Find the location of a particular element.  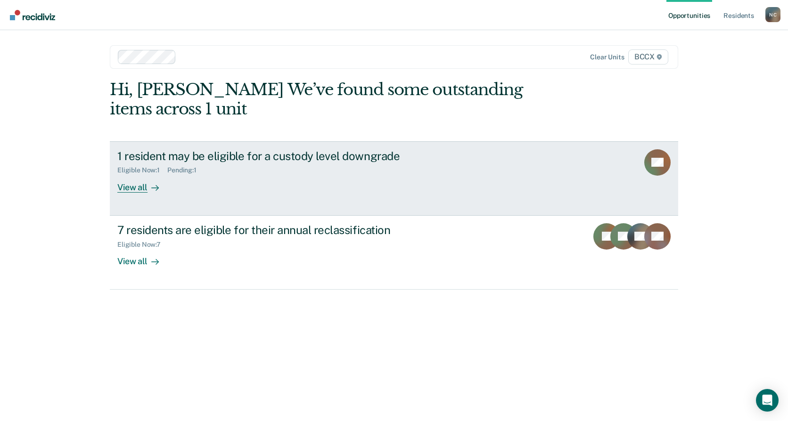

a: 7 residents are eligible for their annual reclassificationEligible Now:7View all is located at coordinates (394, 253).